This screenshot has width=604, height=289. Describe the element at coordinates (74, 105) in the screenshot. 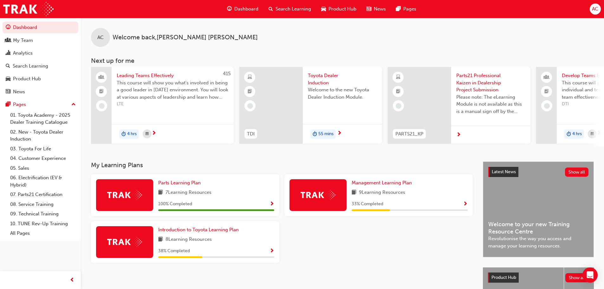

I see `span: up-icon` at that location.